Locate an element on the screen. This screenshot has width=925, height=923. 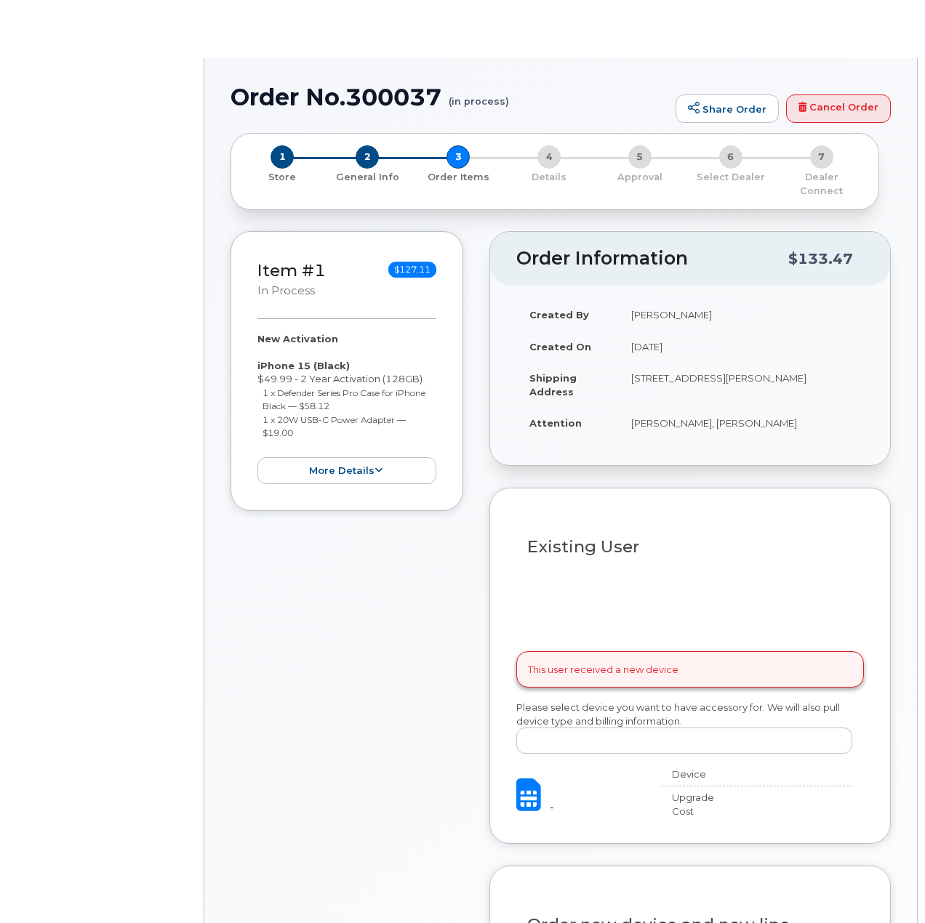
small: in process is located at coordinates (286, 291).